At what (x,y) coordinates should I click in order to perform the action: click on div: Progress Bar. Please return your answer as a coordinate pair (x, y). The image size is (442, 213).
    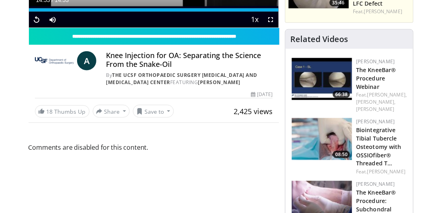
    Looking at the image, I should click on (154, 10).